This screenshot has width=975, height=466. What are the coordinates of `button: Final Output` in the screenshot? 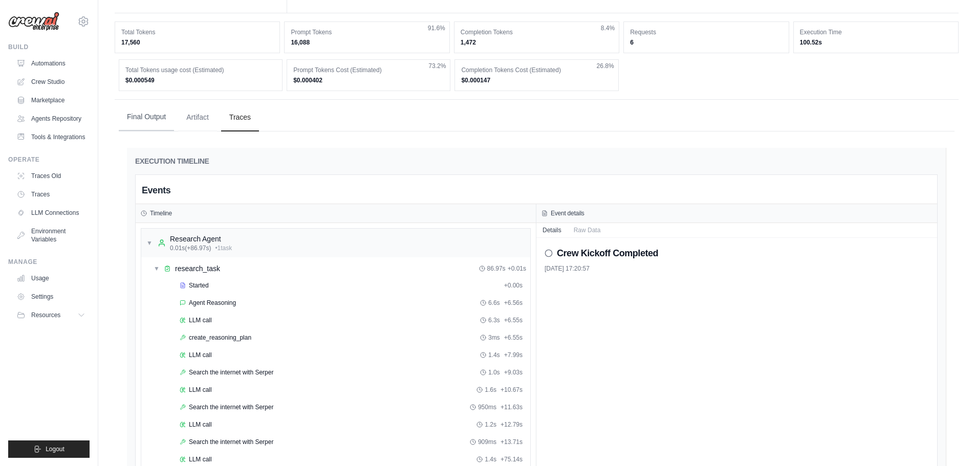 It's located at (146, 117).